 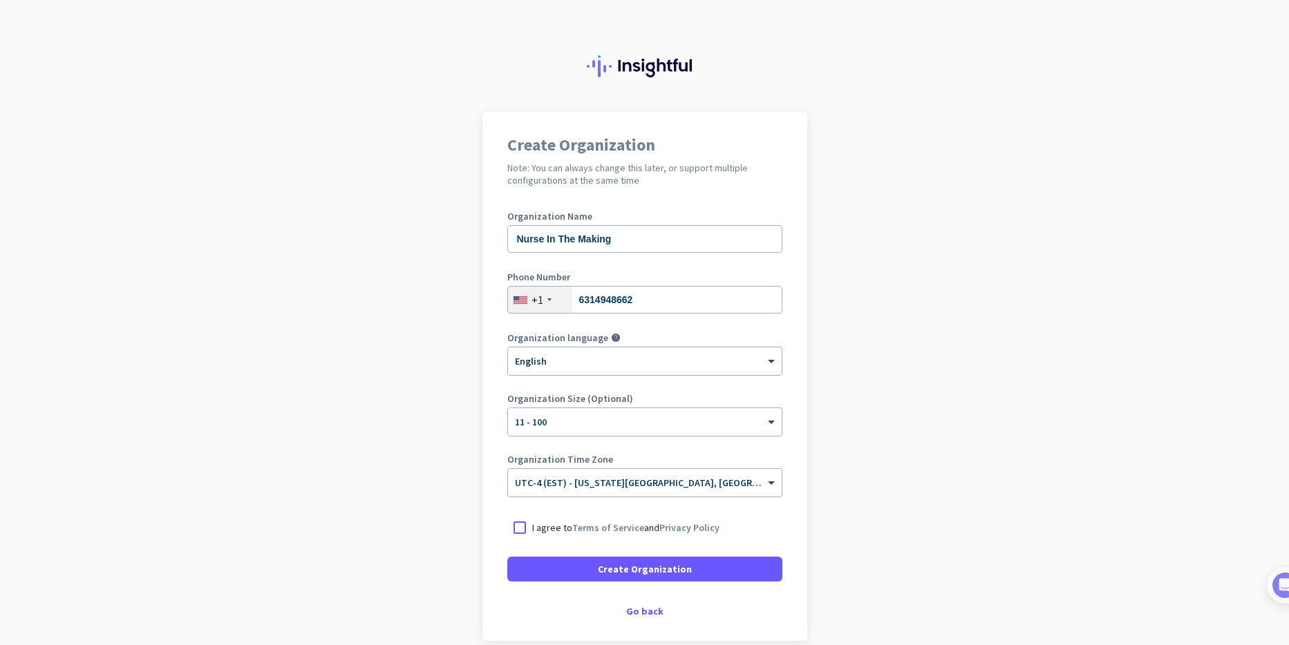 What do you see at coordinates (645, 612) in the screenshot?
I see `div: Go back` at bounding box center [645, 612].